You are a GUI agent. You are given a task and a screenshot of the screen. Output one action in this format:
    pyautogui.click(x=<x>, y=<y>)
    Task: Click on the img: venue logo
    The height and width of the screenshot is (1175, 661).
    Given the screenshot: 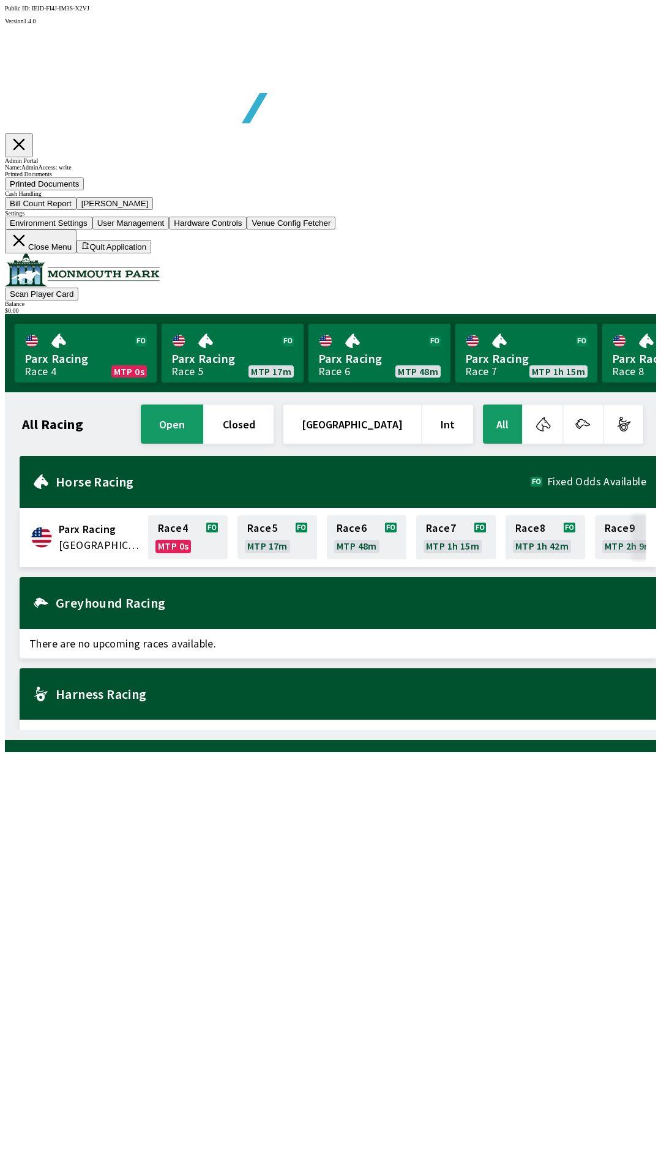 What is the action you would take?
    pyautogui.click(x=82, y=270)
    